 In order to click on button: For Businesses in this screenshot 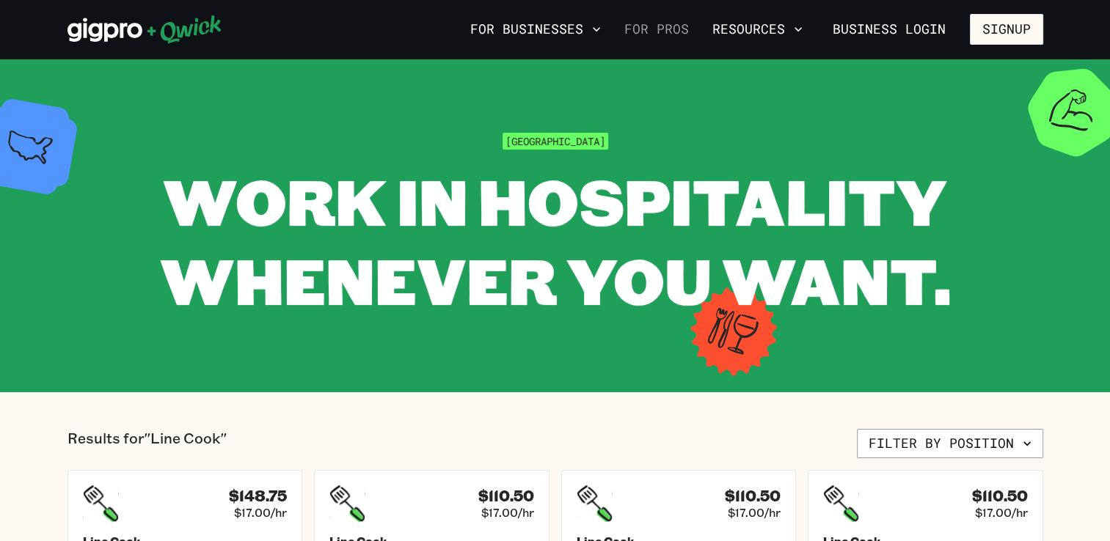, I will do `click(535, 29)`.